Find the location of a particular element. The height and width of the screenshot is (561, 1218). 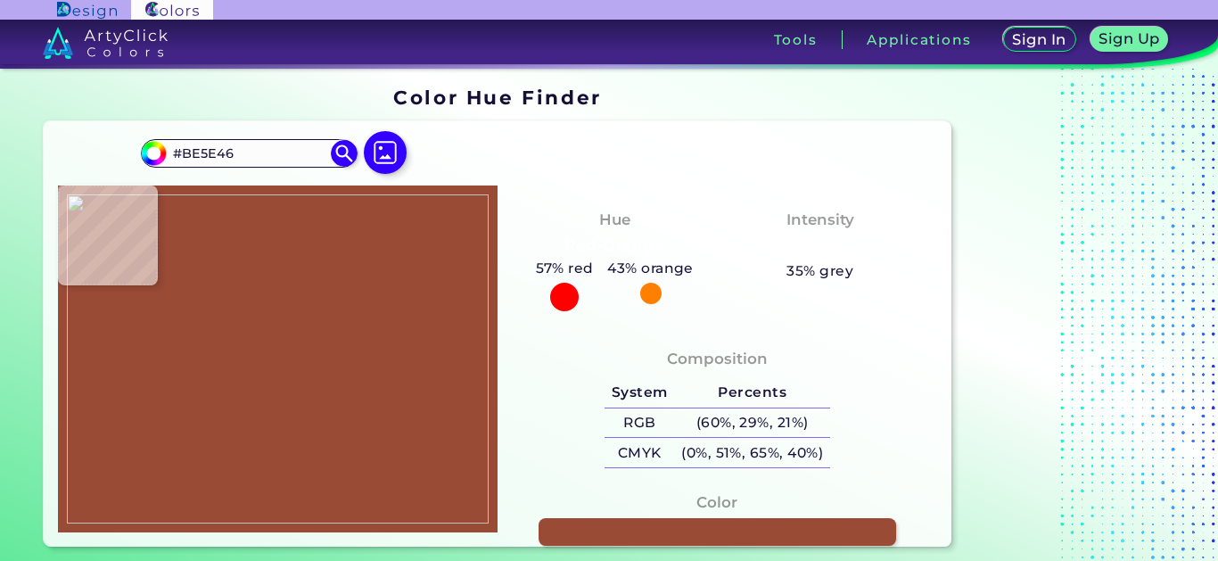

h5: CMYK is located at coordinates (639, 452).